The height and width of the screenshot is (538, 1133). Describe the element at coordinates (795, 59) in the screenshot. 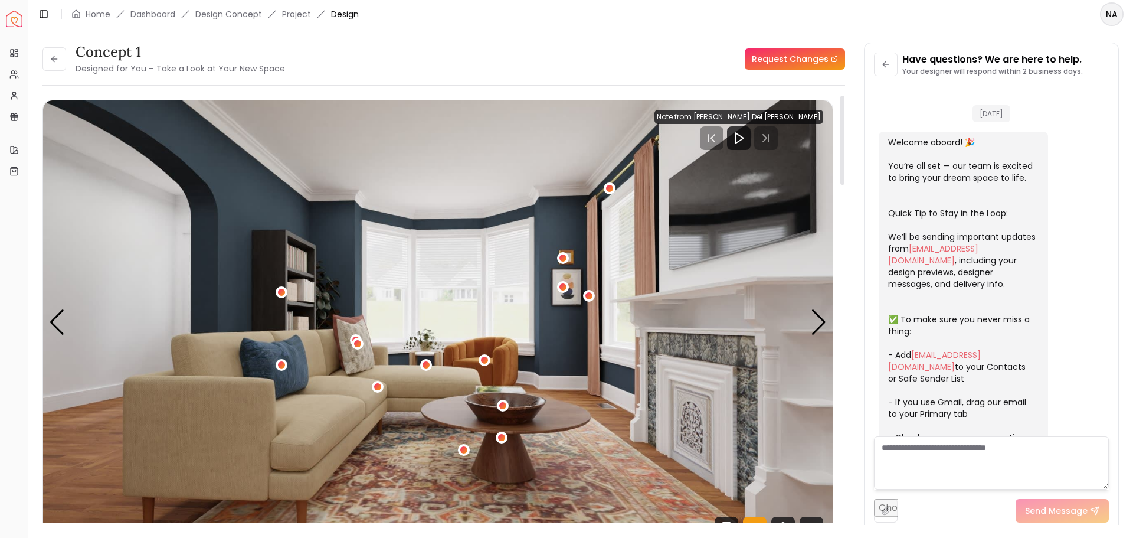

I see `a: Request Changes` at that location.